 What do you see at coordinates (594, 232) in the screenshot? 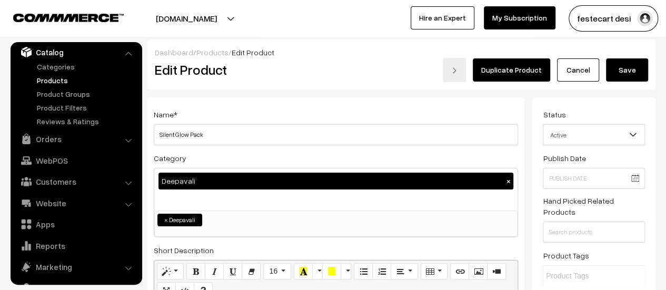
I see `input: Search products` at bounding box center [594, 232].